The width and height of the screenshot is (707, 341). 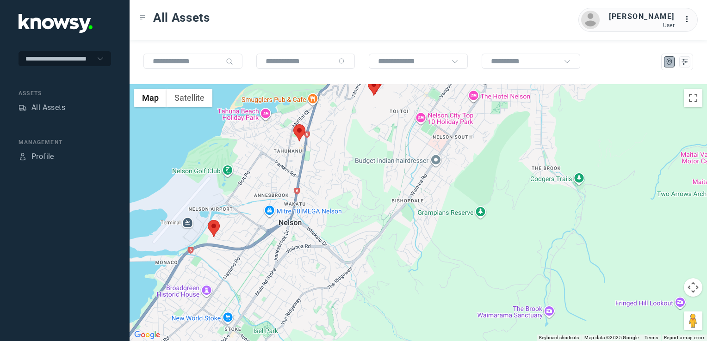 What do you see at coordinates (147, 335) in the screenshot?
I see `a: Open this area in Google Maps (opens a new window)` at bounding box center [147, 335].